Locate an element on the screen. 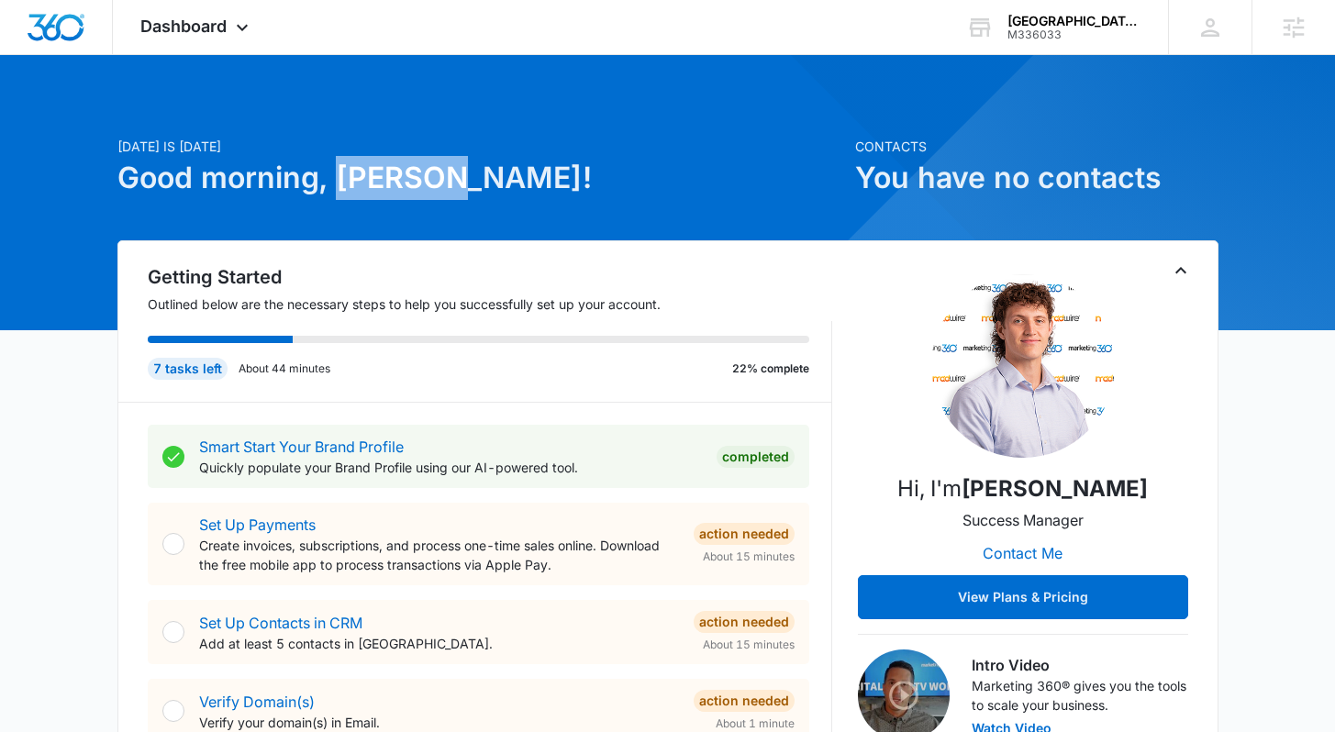 This screenshot has width=1335, height=732. a: Verify Domain(s) is located at coordinates (257, 702).